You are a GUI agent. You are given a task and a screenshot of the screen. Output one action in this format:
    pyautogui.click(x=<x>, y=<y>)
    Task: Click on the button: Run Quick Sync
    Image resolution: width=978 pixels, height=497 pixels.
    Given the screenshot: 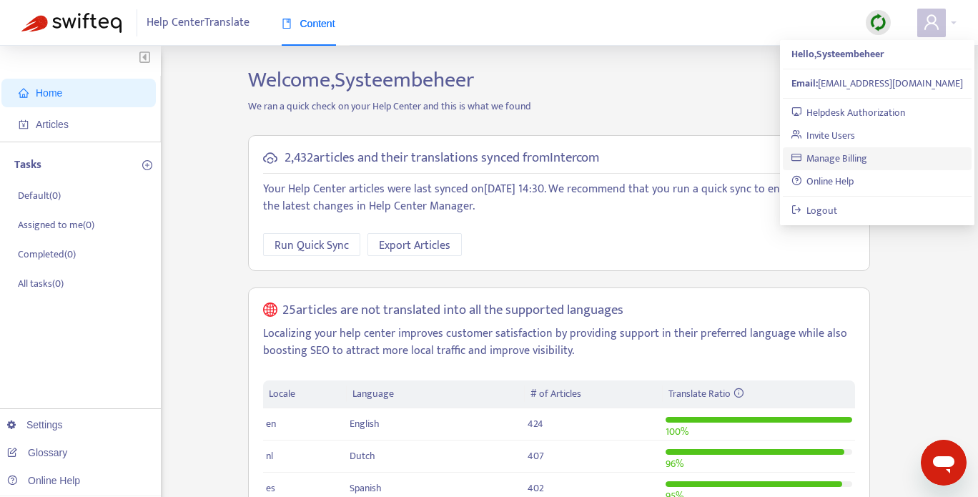 What is the action you would take?
    pyautogui.click(x=312, y=244)
    